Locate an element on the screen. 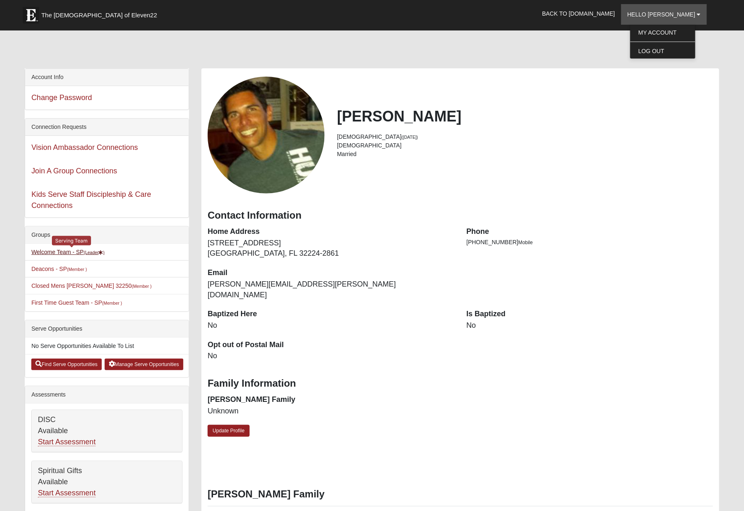  a: Update Profile is located at coordinates (229, 431).